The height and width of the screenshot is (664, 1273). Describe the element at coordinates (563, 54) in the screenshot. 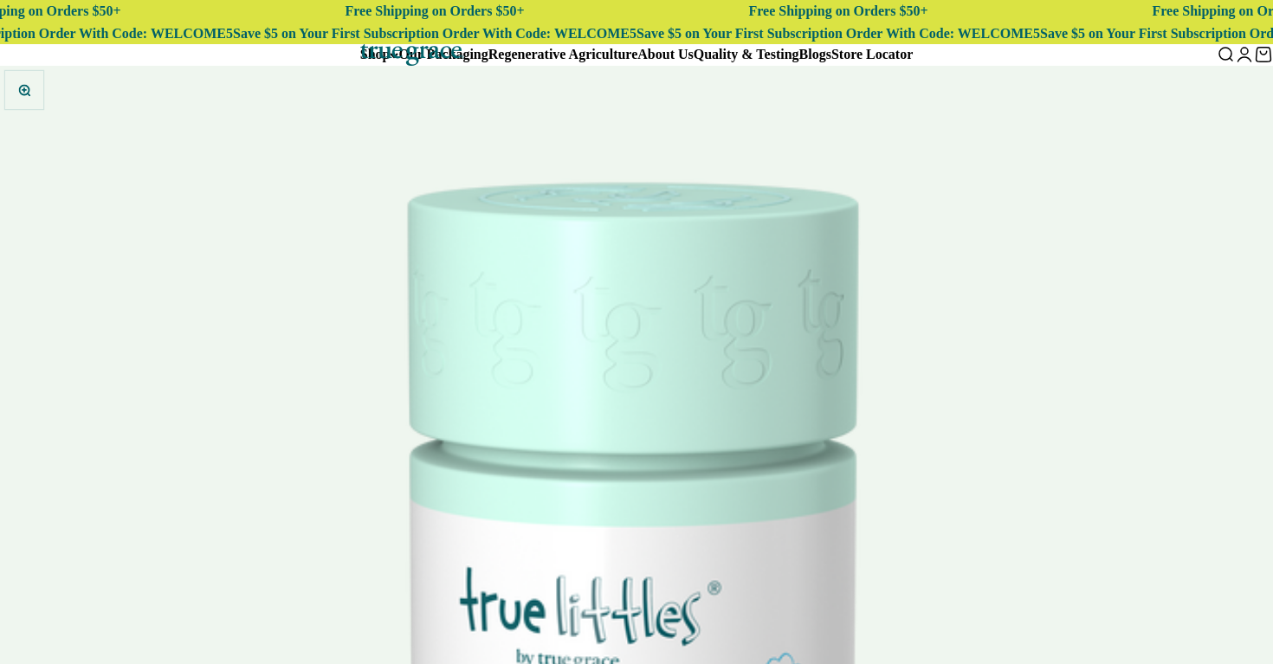

I see `a: Regenerative Agriculture` at that location.